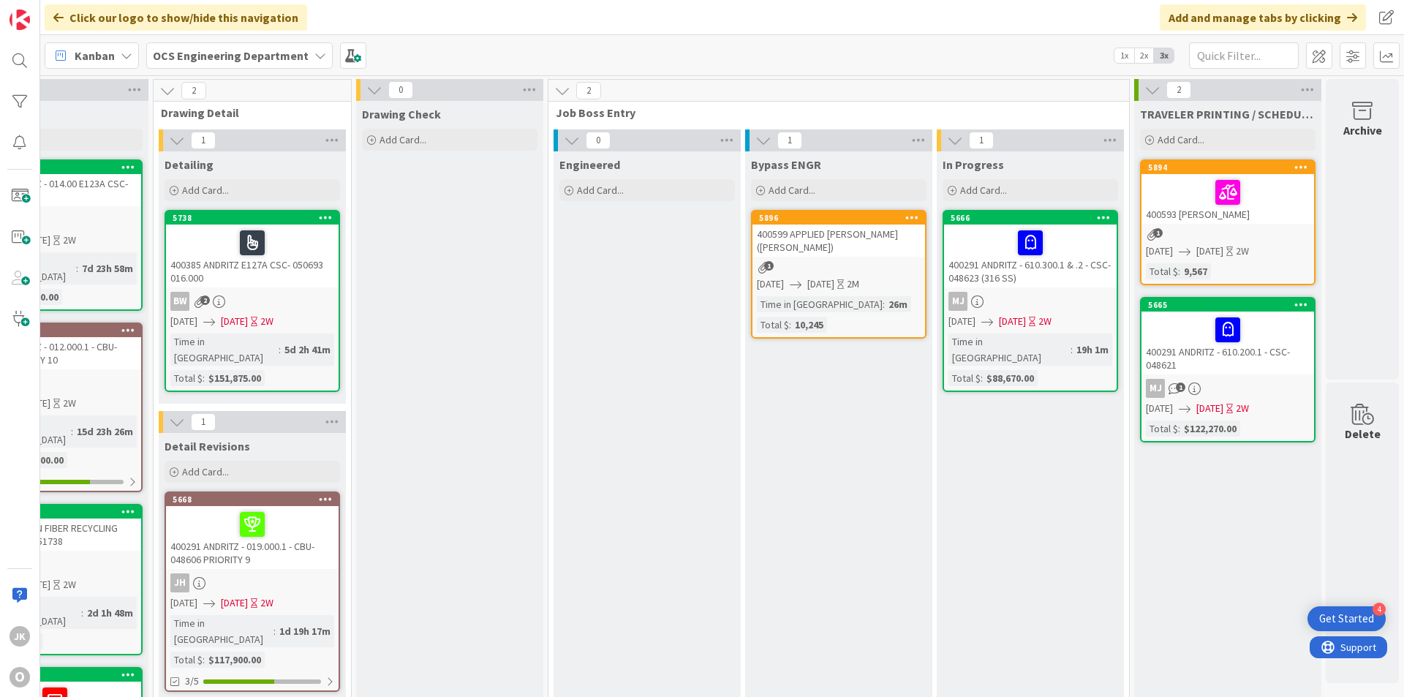 This screenshot has width=1404, height=697. Describe the element at coordinates (1210, 428) in the screenshot. I see `div: $122,270.00` at that location.